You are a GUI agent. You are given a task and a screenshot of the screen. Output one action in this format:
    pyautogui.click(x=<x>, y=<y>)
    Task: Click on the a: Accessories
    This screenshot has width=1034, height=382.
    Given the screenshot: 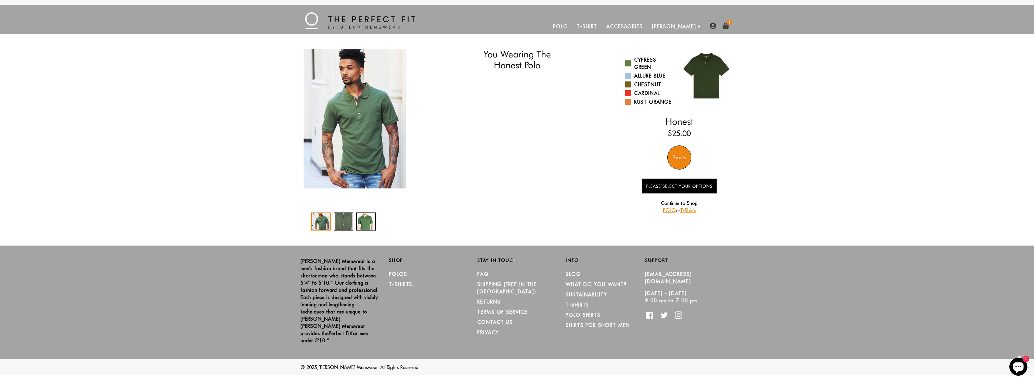 What is the action you would take?
    pyautogui.click(x=624, y=26)
    